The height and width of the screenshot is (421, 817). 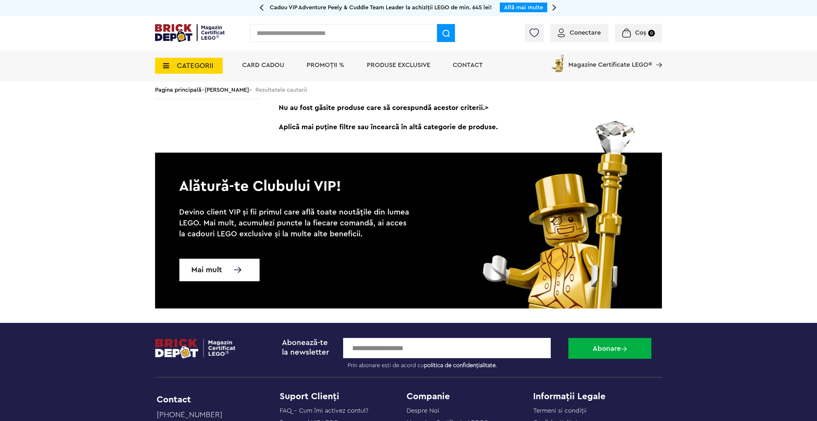 What do you see at coordinates (195, 66) in the screenshot?
I see `span: CATEGORII` at bounding box center [195, 66].